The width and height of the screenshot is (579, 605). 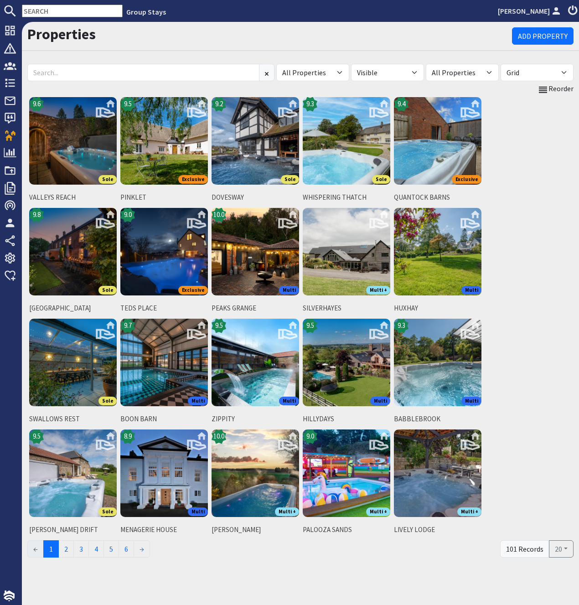 I want to click on span: HILLYDAYS, so click(x=346, y=419).